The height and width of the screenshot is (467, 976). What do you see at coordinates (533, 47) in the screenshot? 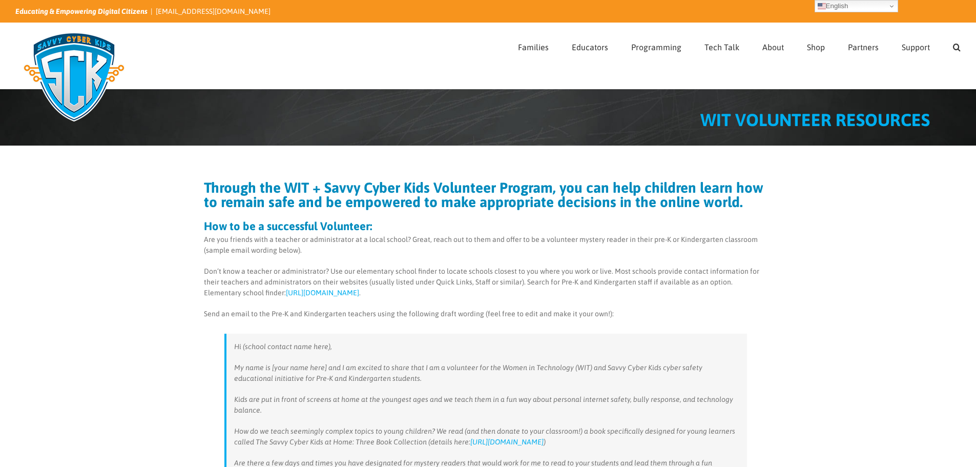
I see `span: Families` at bounding box center [533, 47].